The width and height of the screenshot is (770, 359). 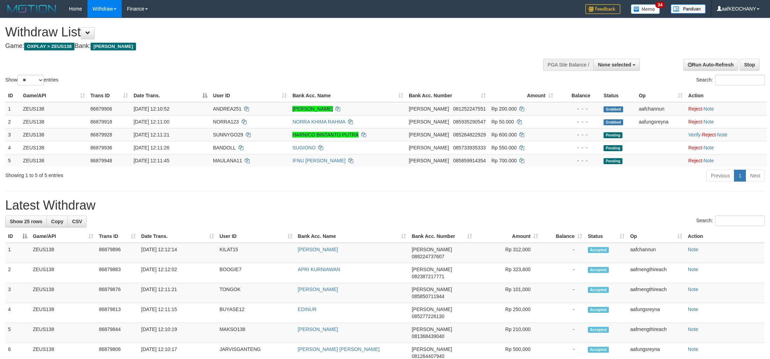 What do you see at coordinates (256, 253) in the screenshot?
I see `td: KILAT15` at bounding box center [256, 253].